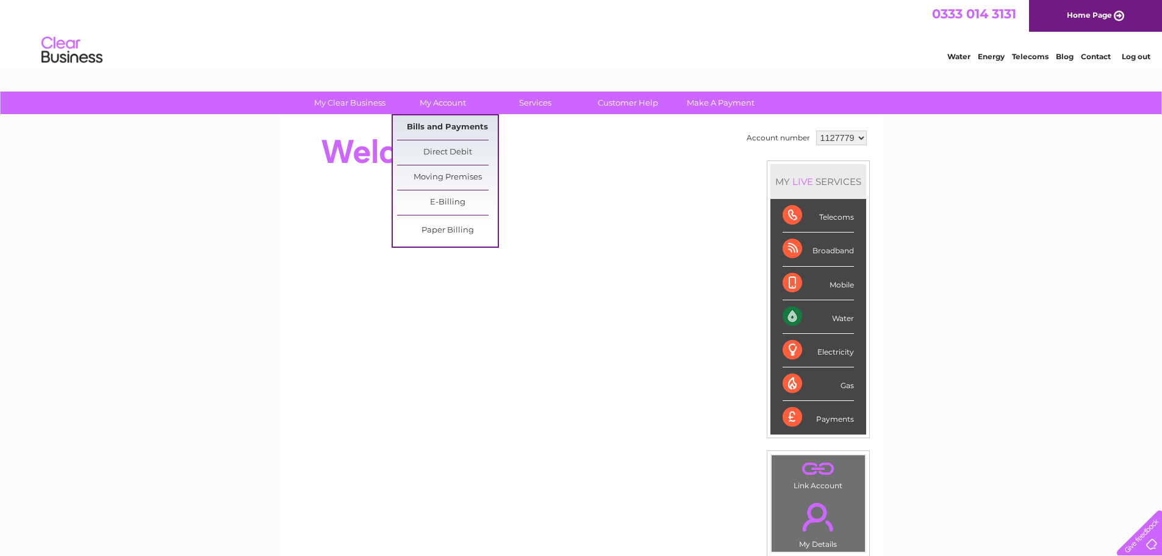  Describe the element at coordinates (1064, 56) in the screenshot. I see `a: Blog` at that location.